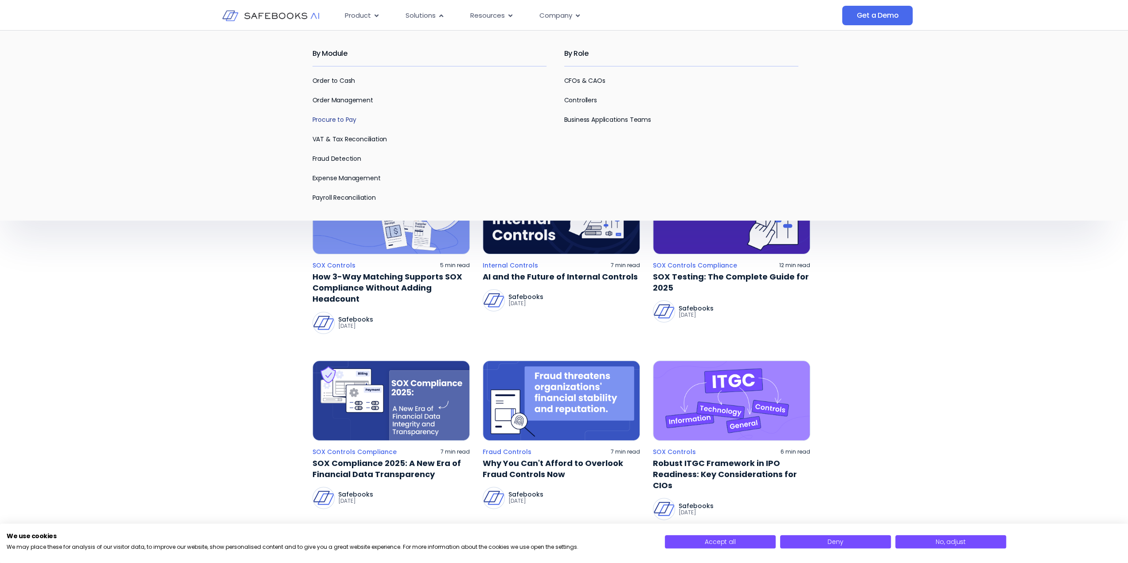 Image resolution: width=1128 pixels, height=563 pixels. I want to click on p: 12 min read, so click(794, 265).